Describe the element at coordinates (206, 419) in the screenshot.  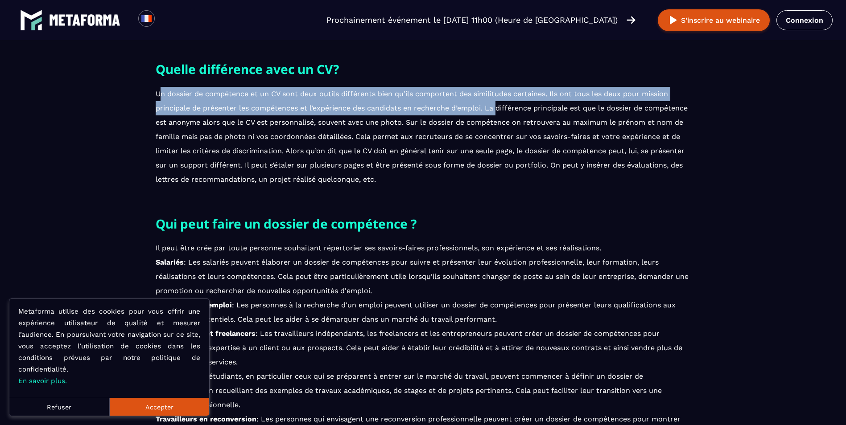
I see `b: Travailleurs en reconversion` at that location.